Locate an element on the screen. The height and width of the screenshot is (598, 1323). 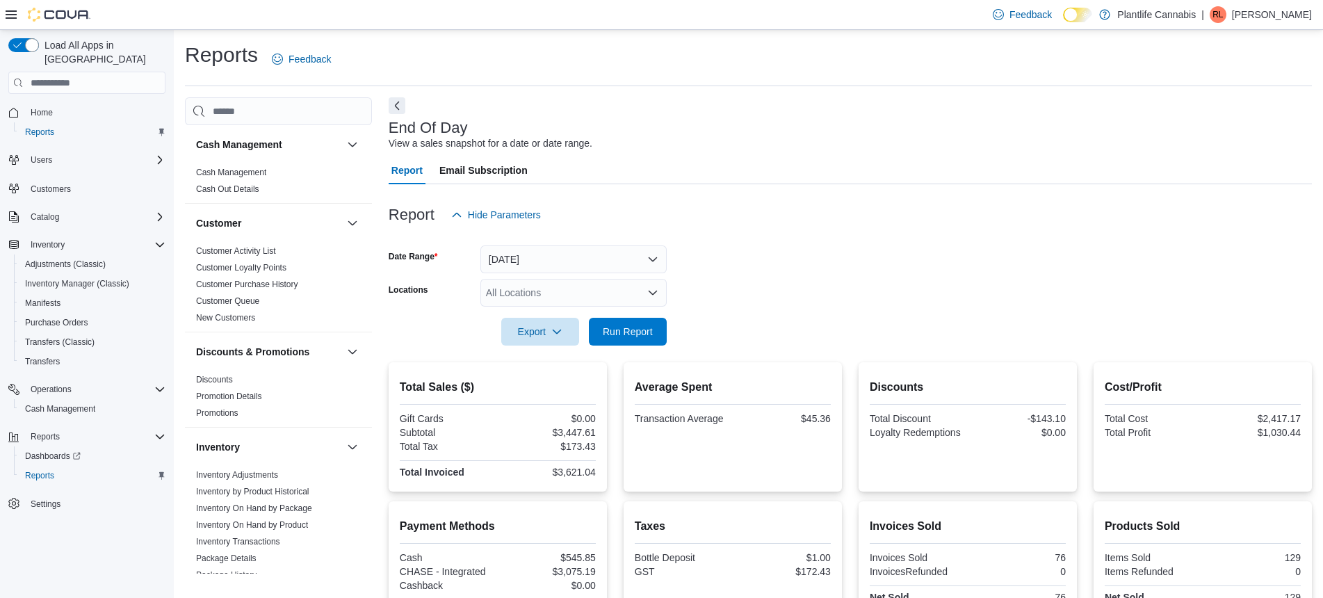
a: Package History is located at coordinates (226, 575).